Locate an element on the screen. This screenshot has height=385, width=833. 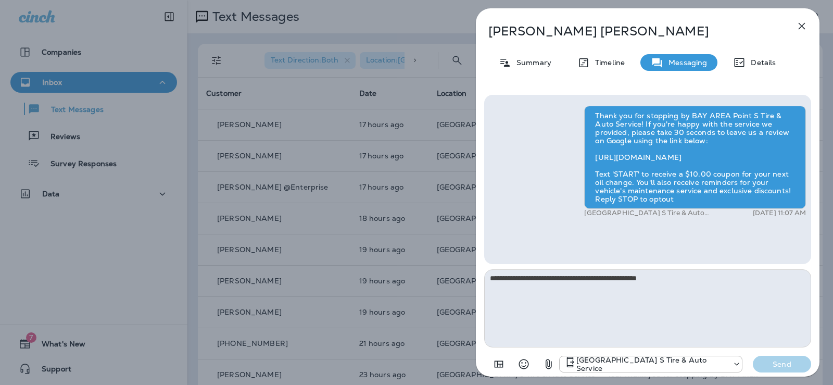
p: Summary is located at coordinates (531, 62).